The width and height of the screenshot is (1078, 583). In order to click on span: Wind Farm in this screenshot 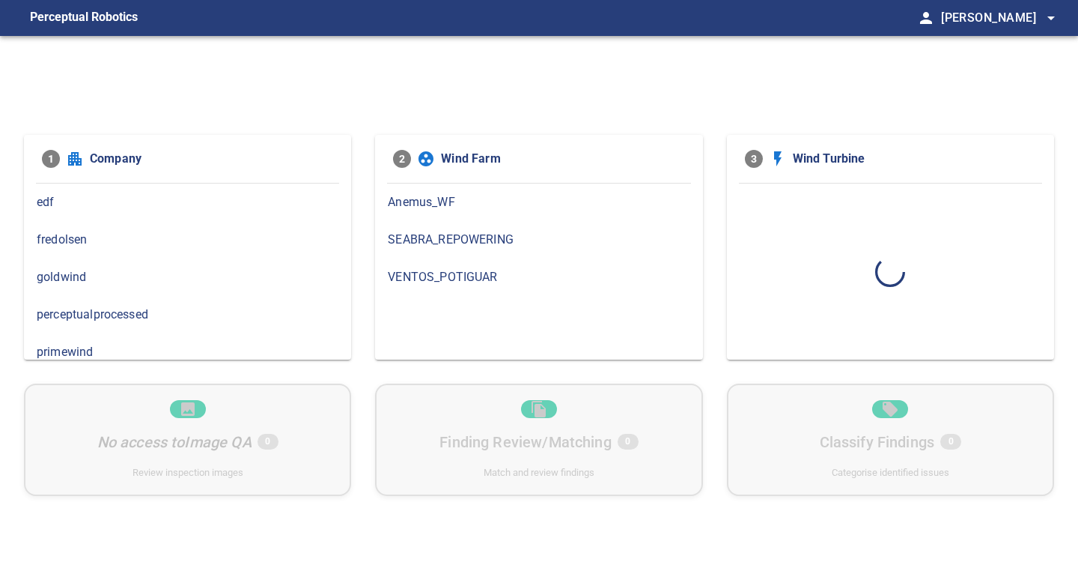, I will do `click(562, 159)`.